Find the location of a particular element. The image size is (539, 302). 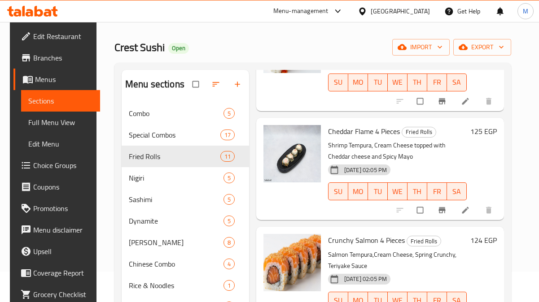

span: Combo is located at coordinates (176, 113).